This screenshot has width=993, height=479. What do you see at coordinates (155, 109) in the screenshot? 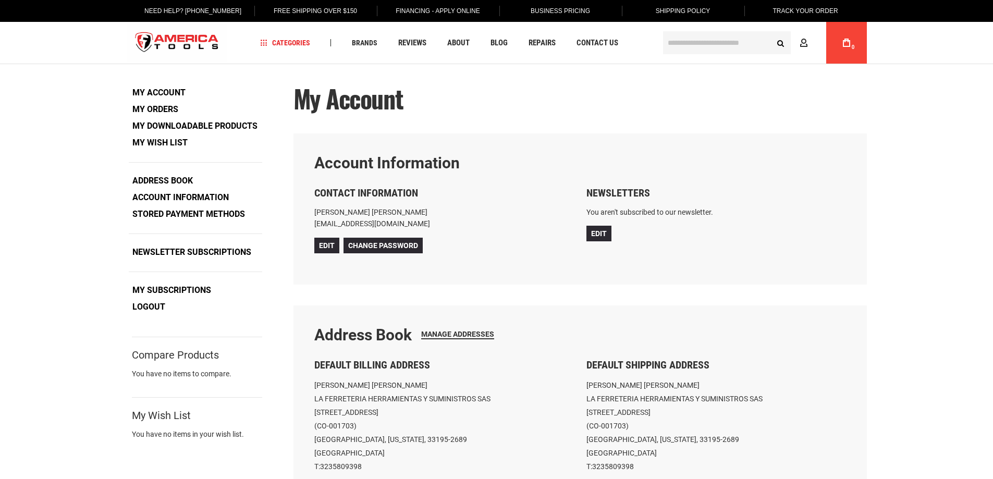
I see `a: My Orders` at bounding box center [155, 109].